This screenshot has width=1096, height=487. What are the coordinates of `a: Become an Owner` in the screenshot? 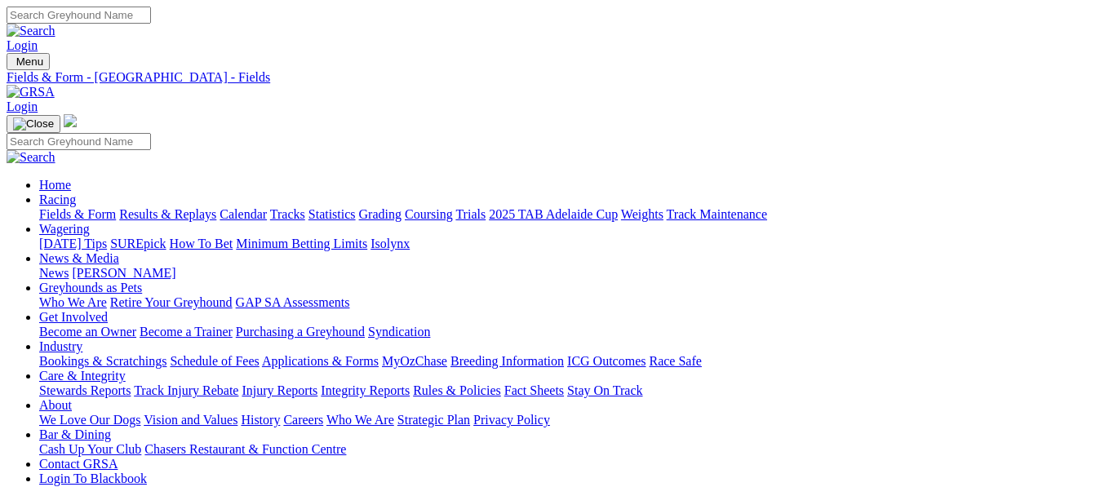 It's located at (87, 331).